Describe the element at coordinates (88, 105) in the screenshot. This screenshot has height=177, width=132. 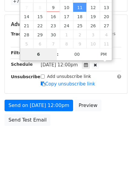
I see `a: Preview` at that location.